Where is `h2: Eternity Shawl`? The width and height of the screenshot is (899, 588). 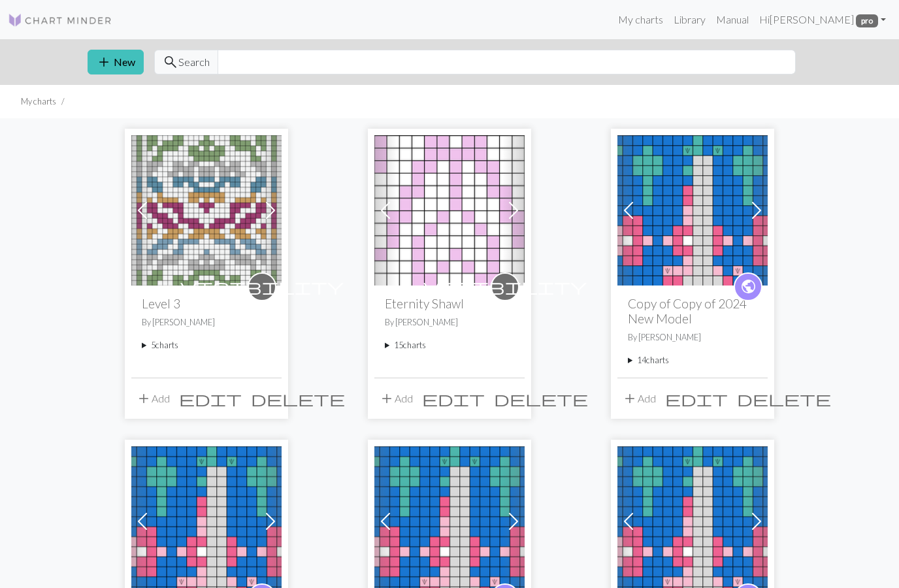
h2: Eternity Shawl is located at coordinates (449, 303).